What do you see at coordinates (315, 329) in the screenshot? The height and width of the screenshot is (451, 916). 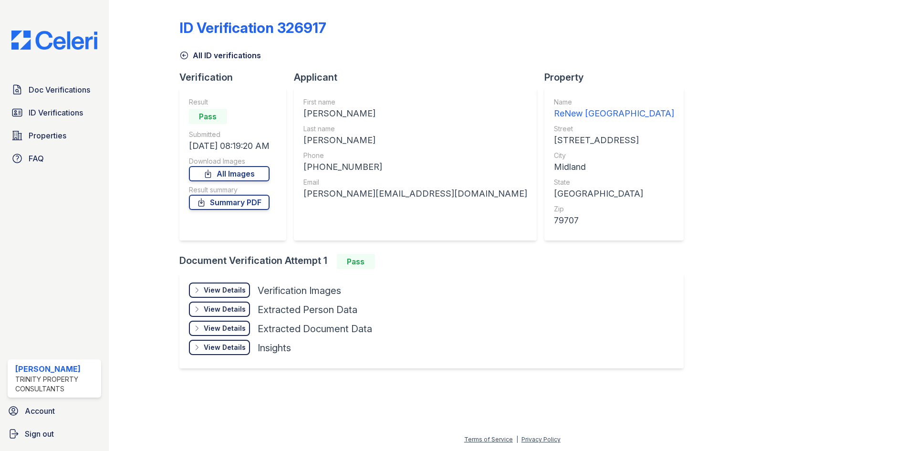 I see `div: Extracted Document Data` at bounding box center [315, 329].